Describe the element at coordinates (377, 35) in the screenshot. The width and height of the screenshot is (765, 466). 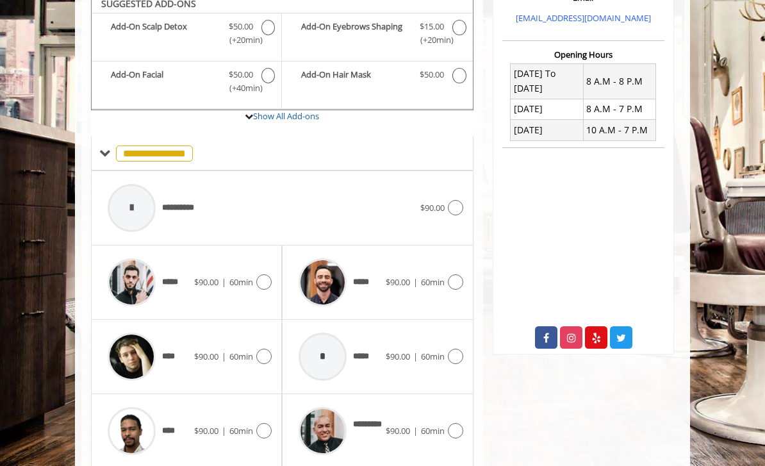
I see `label: Add-On Eyebrows Shaping` at that location.